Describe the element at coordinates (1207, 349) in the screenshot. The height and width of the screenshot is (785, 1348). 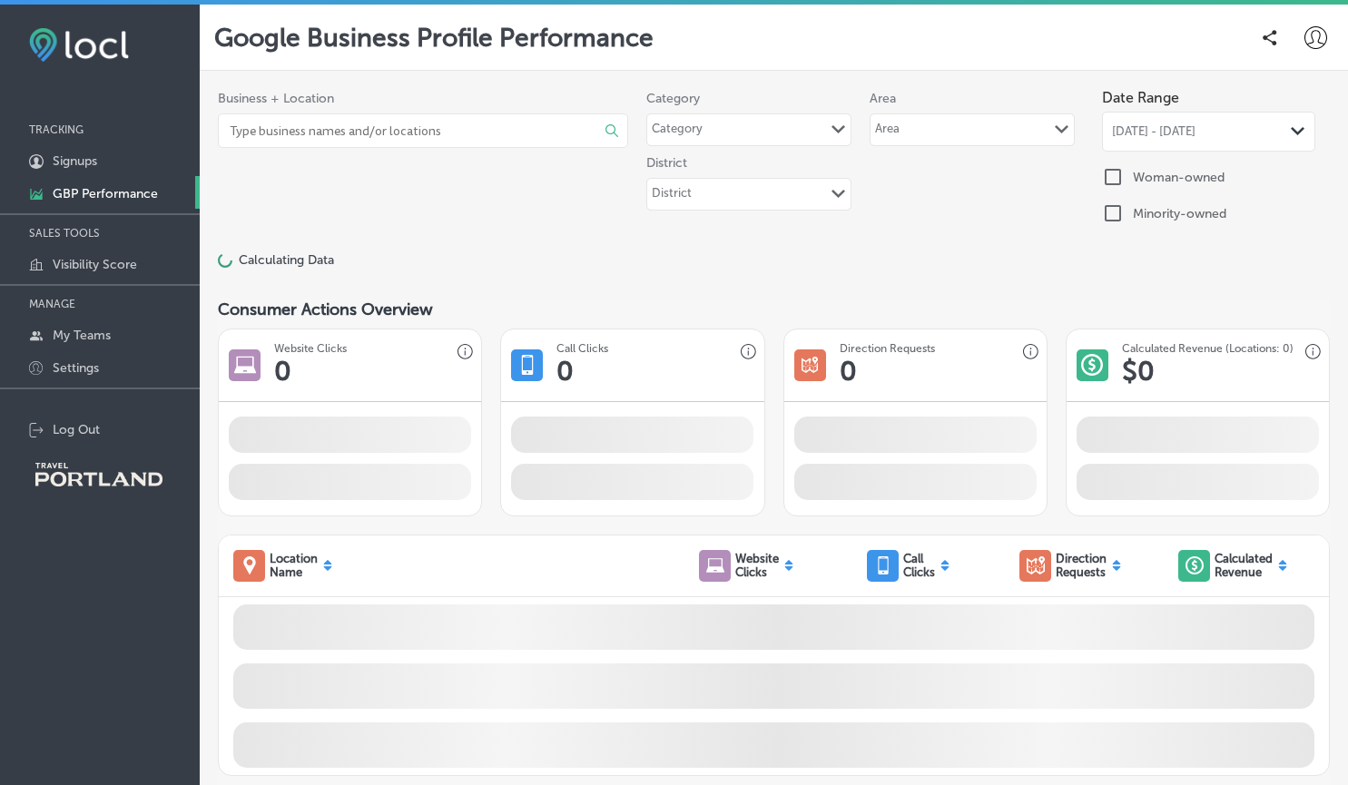
I see `h3: Calculated Revenue (Locations: 0)` at that location.